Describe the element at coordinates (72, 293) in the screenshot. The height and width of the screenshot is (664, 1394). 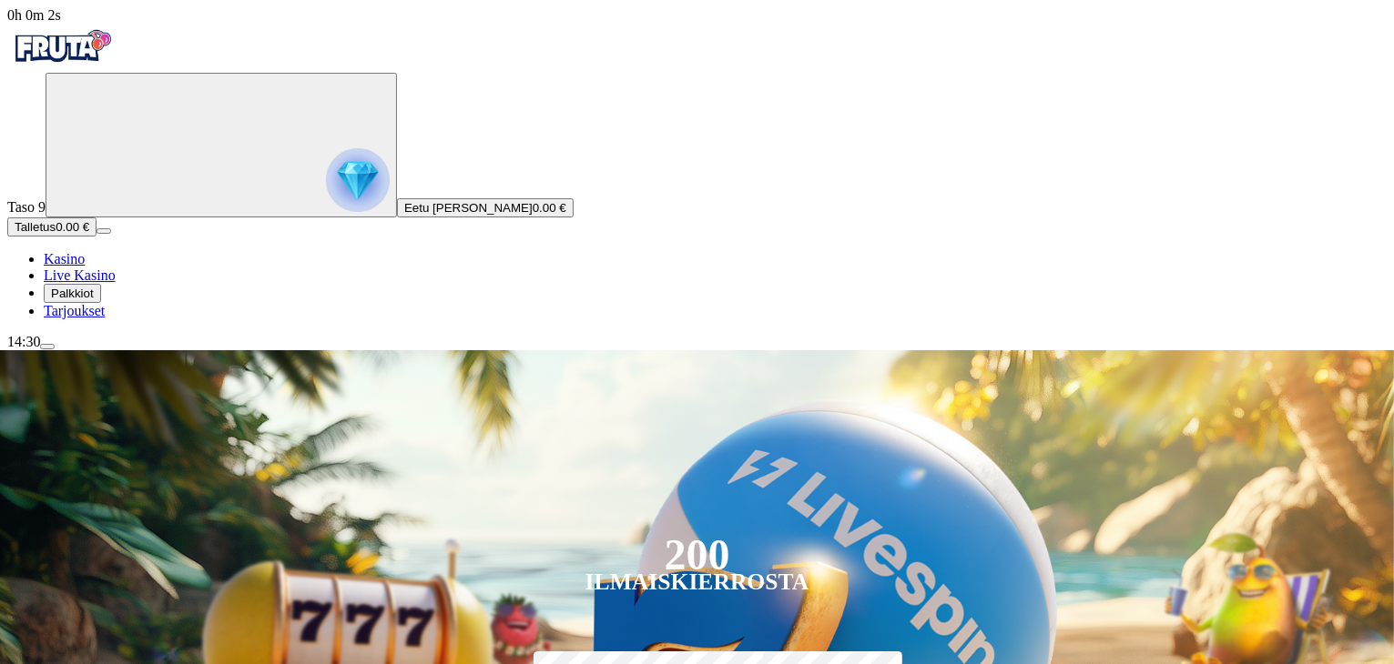
I see `button: reward iconPalkkiot` at that location.